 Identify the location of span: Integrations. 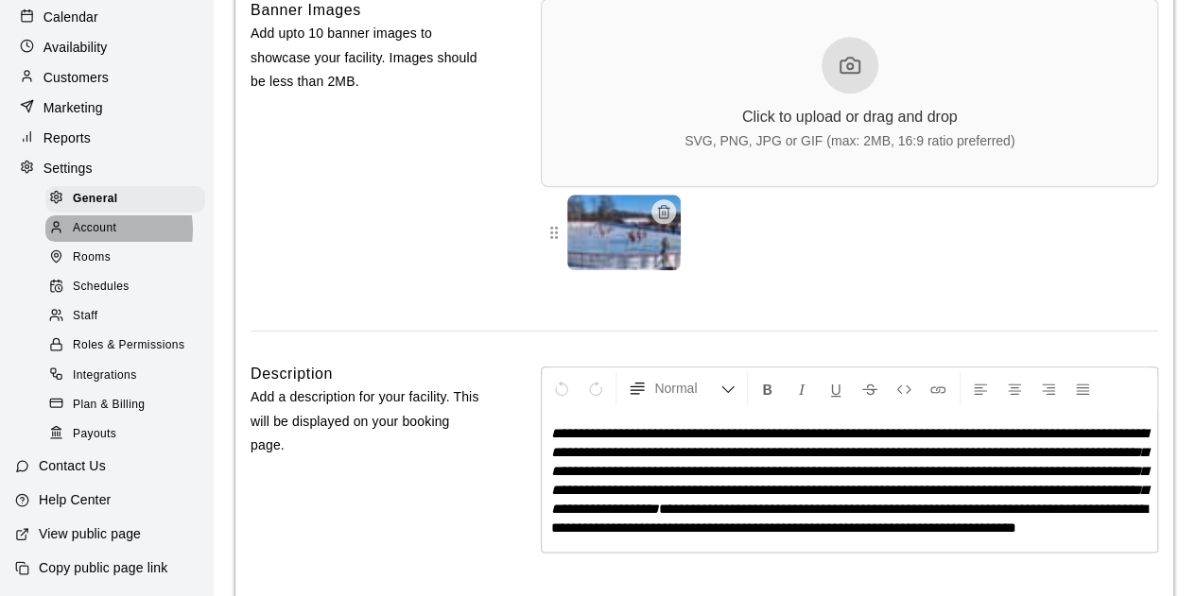
(105, 376).